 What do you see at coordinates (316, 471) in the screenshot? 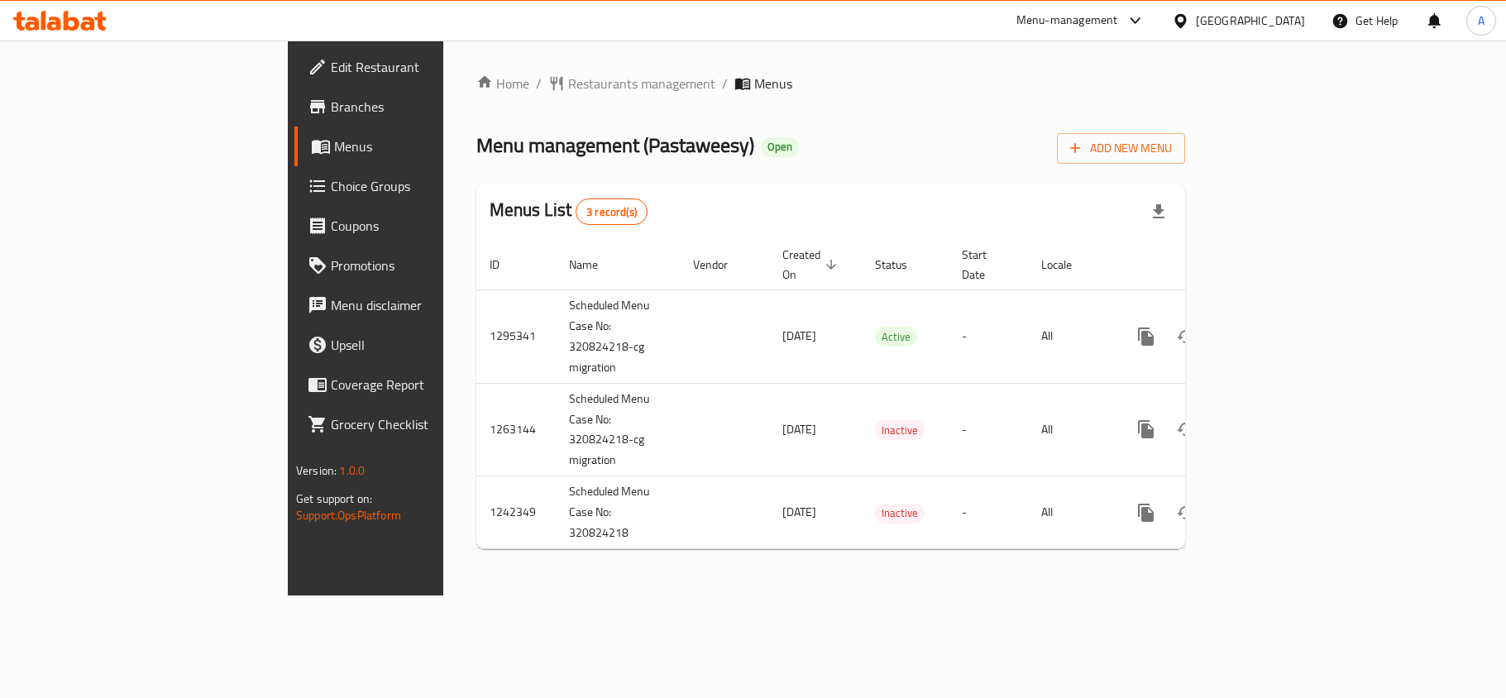
I see `span: Version:` at bounding box center [316, 471].